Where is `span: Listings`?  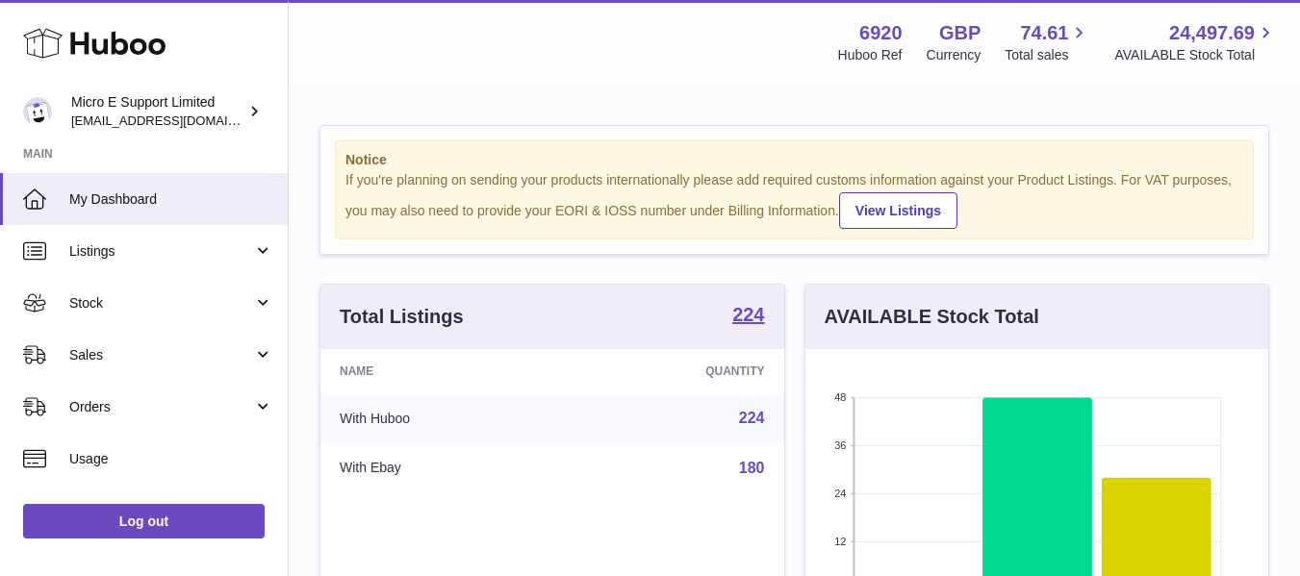 span: Listings is located at coordinates (161, 251).